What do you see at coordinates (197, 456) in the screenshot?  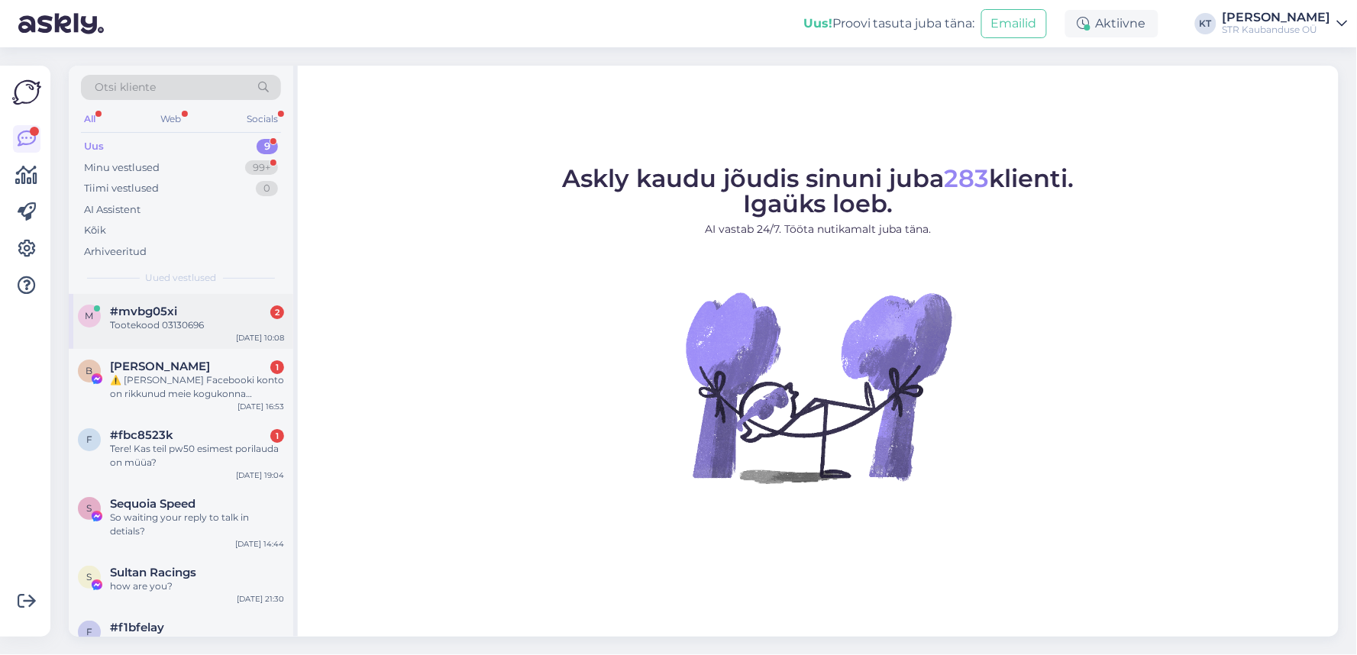 I see `div: Tere! Kas teil pw50 esimest porilauda on müüa?` at bounding box center [197, 456].